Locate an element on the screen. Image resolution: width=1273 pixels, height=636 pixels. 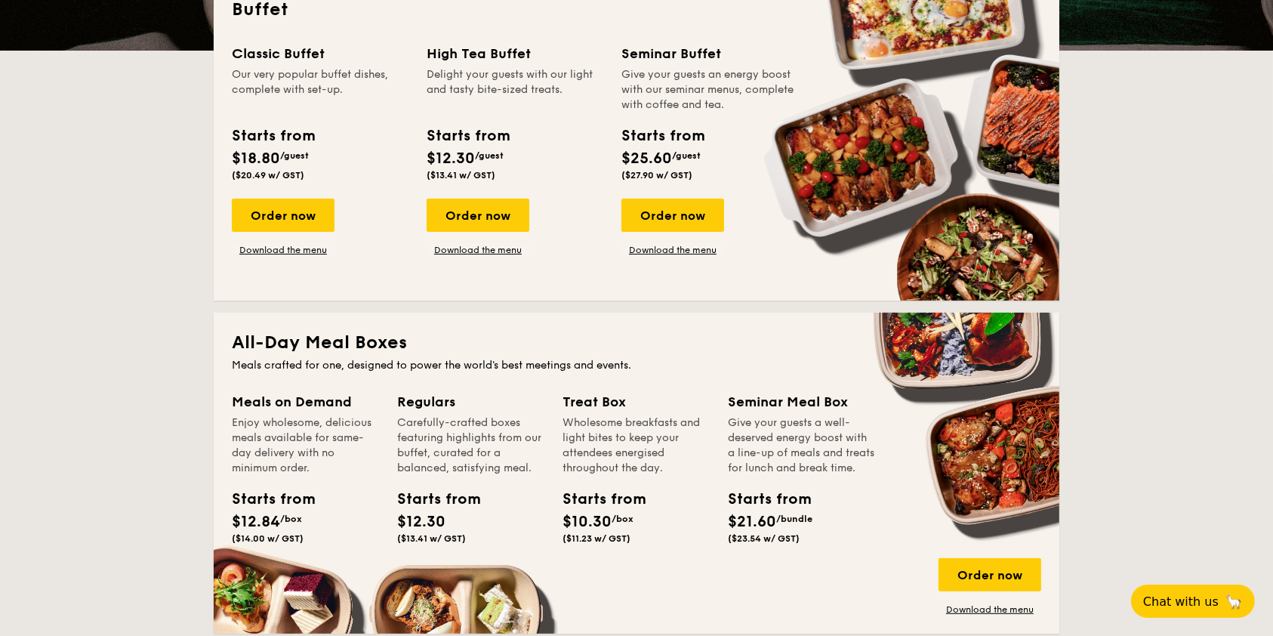
span: ($27.90 w/ GST) is located at coordinates (657, 175).